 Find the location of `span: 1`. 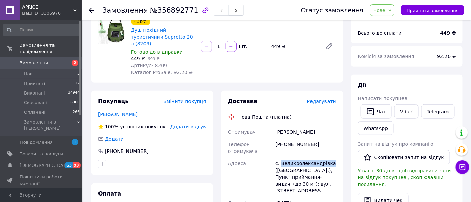

span: 1 is located at coordinates (75, 142).